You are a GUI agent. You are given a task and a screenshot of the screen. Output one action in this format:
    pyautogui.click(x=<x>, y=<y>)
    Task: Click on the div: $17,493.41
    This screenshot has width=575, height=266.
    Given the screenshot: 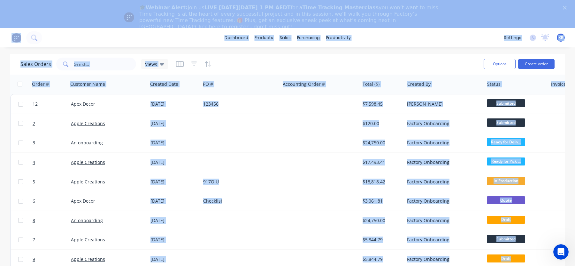 What is the action you would take?
    pyautogui.click(x=381, y=162)
    